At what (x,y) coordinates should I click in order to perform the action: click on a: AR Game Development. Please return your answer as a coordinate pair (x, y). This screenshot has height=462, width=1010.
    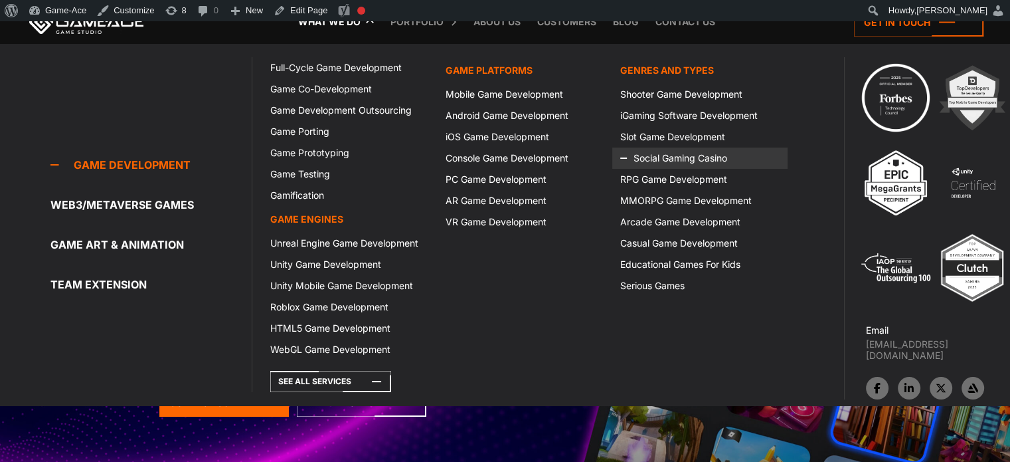
    Looking at the image, I should click on (525, 201).